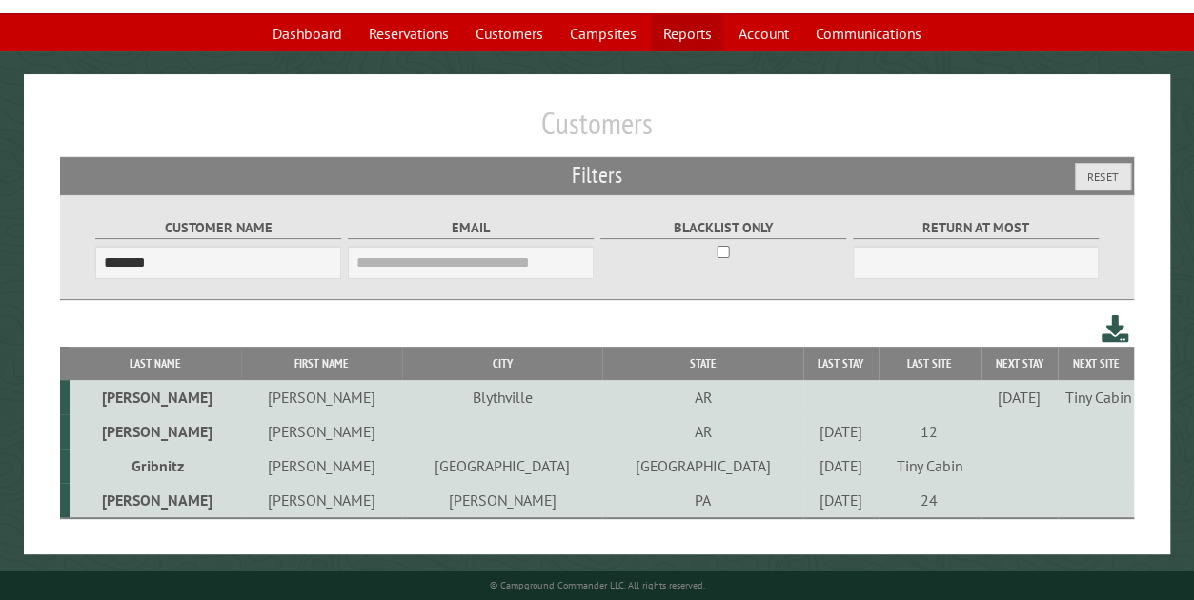 The height and width of the screenshot is (600, 1194). Describe the element at coordinates (597, 175) in the screenshot. I see `h2: Filters` at that location.